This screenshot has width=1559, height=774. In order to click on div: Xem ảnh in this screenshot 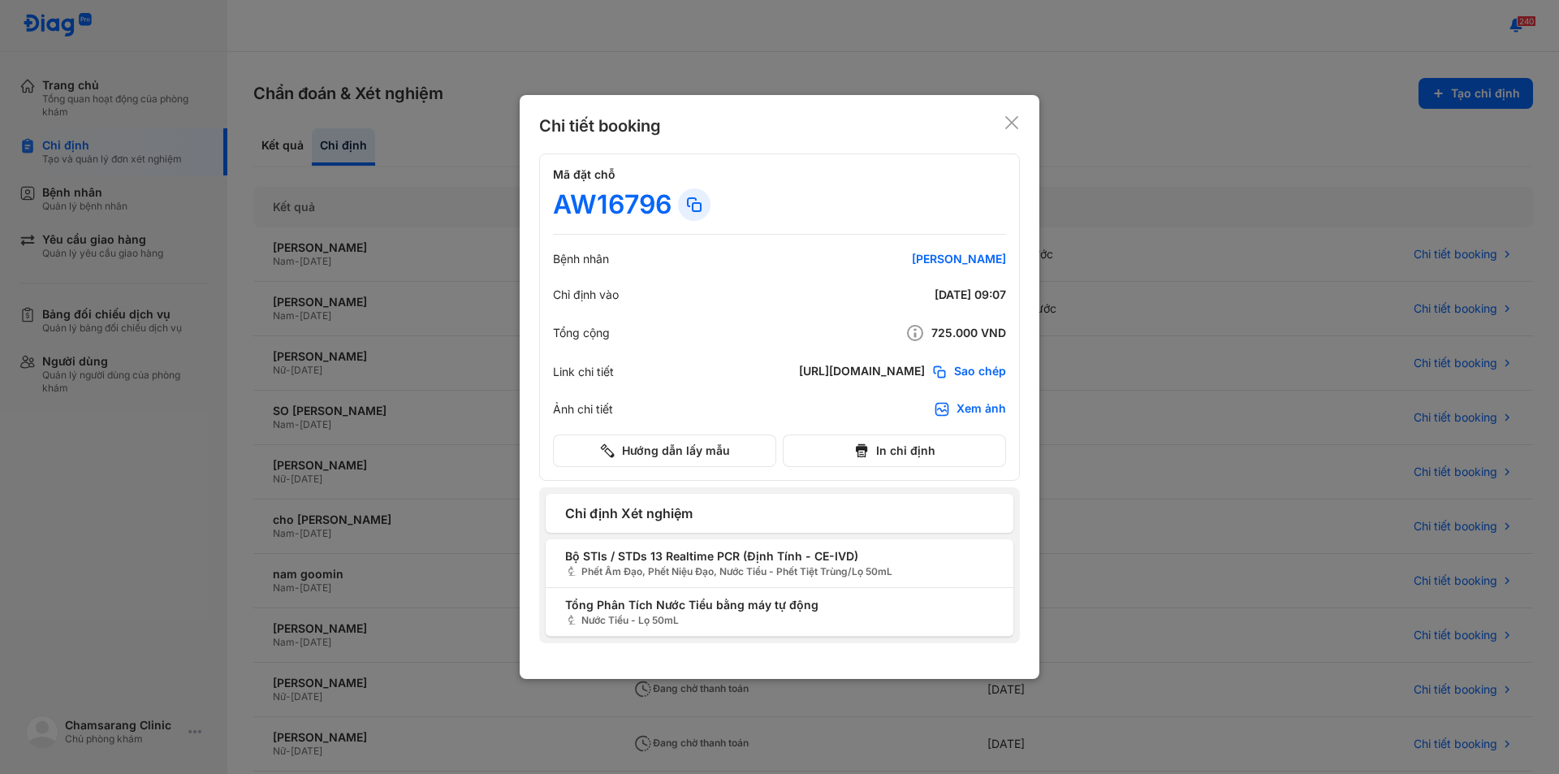, I will do `click(981, 409)`.